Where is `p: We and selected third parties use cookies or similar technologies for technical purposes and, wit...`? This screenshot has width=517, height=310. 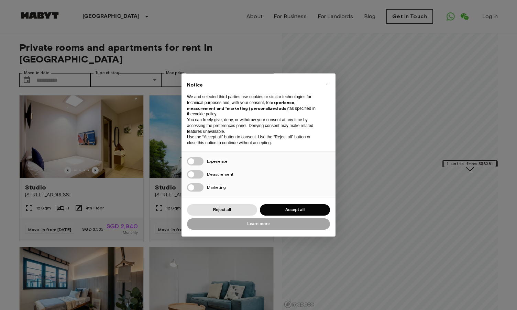 p: We and selected third parties use cookies or similar technologies for technical purposes and, wit... is located at coordinates (253, 105).